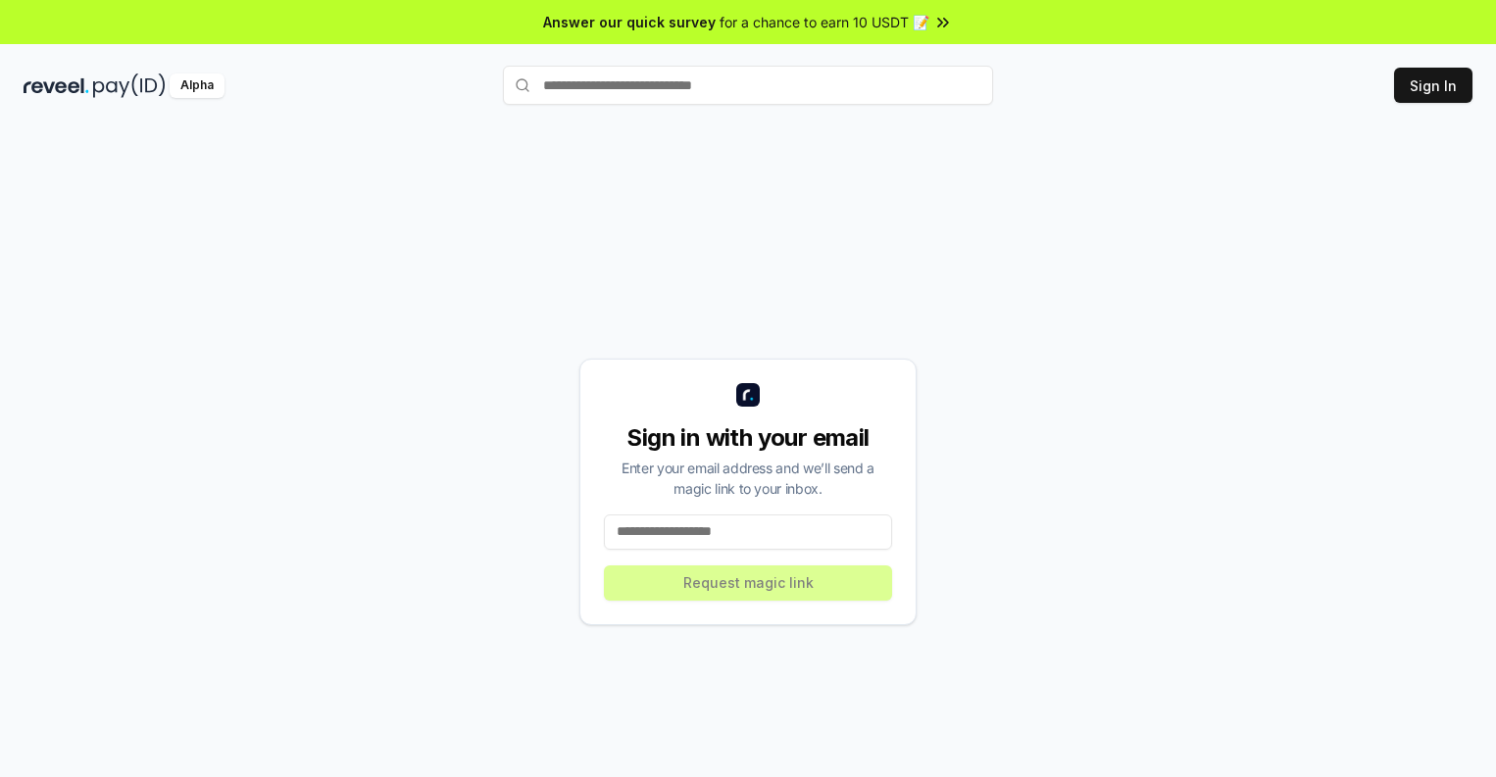  I want to click on img: pay_id, so click(129, 85).